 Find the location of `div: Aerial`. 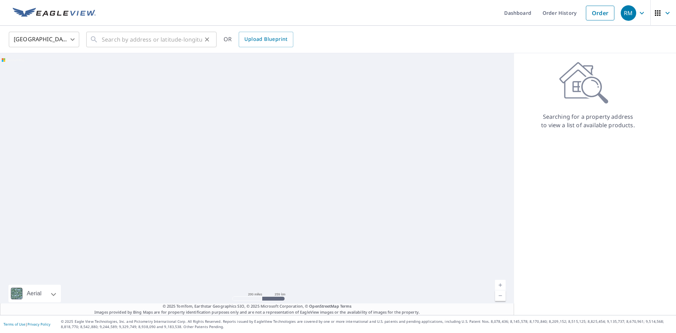

div: Aerial is located at coordinates (34, 293).